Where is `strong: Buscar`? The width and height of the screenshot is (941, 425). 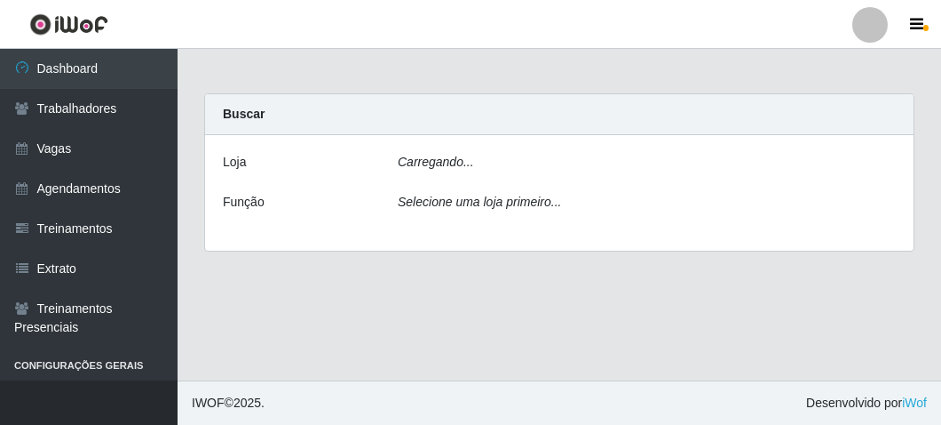 strong: Buscar is located at coordinates (243, 114).